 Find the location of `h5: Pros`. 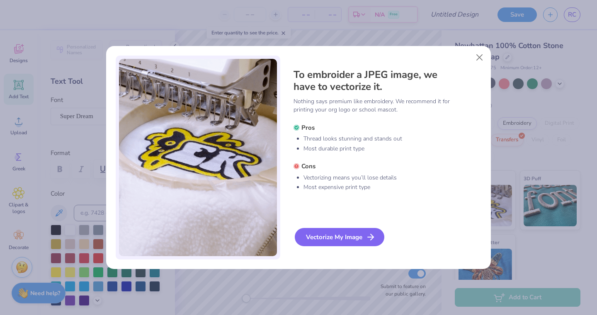

h5: Pros is located at coordinates (377, 128).